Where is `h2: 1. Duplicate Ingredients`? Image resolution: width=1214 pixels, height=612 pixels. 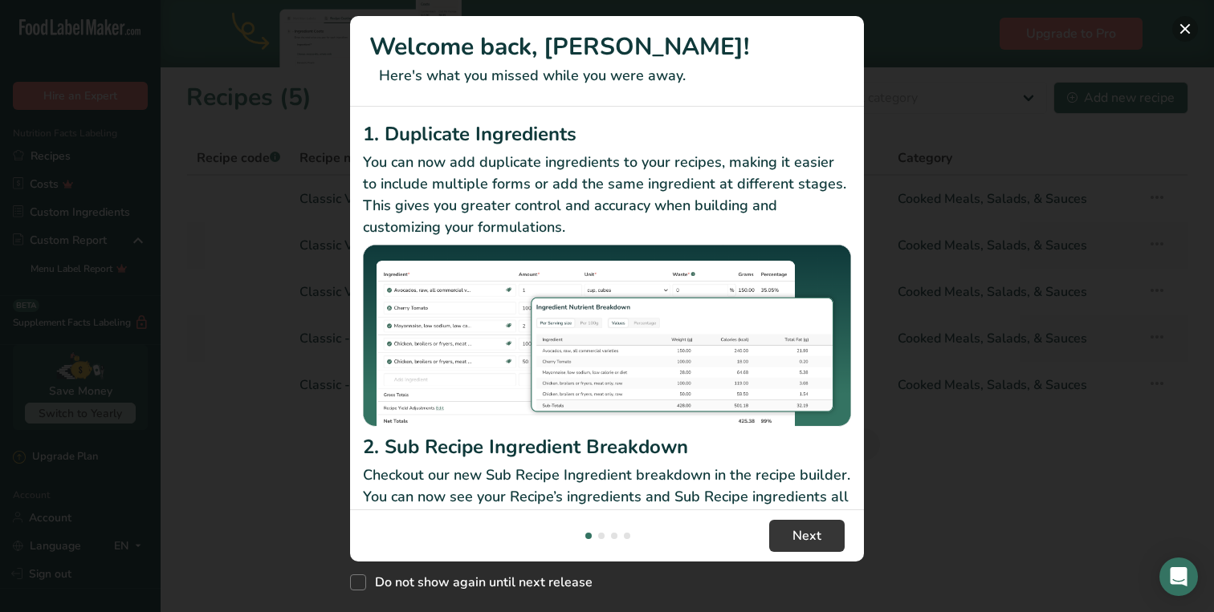 h2: 1. Duplicate Ingredients is located at coordinates (607, 134).